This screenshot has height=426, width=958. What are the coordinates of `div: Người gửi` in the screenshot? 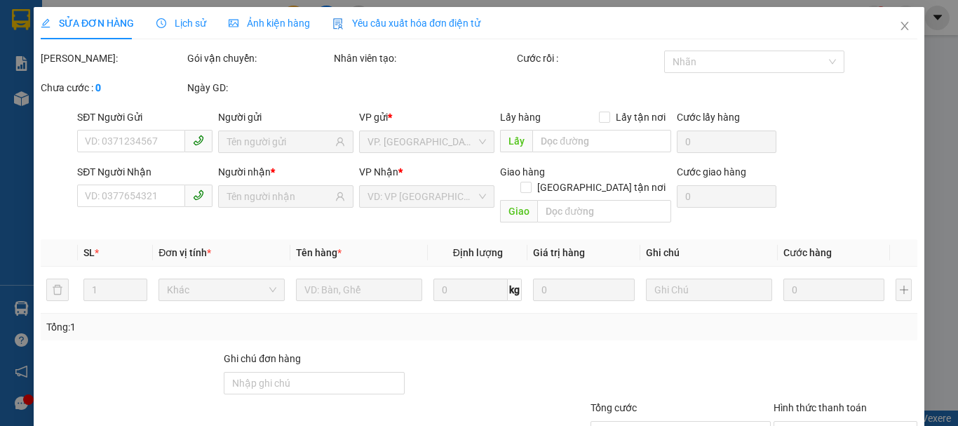 It's located at (285, 117).